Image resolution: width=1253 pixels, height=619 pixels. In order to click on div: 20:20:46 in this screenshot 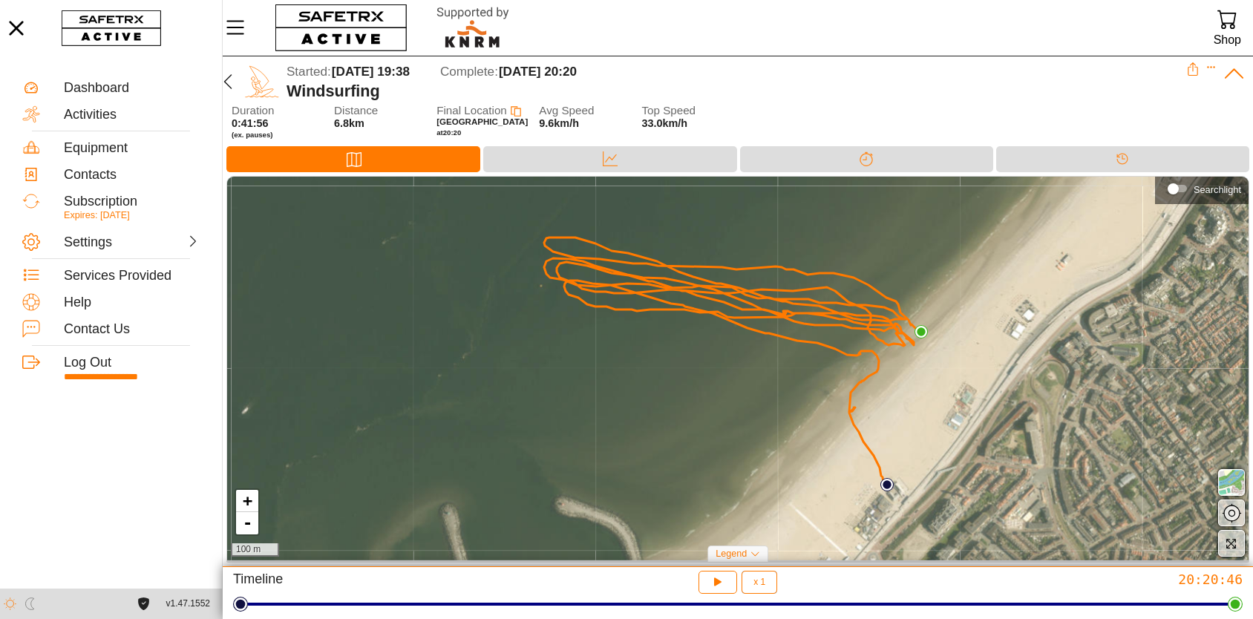, I will do `click(1076, 579)`.